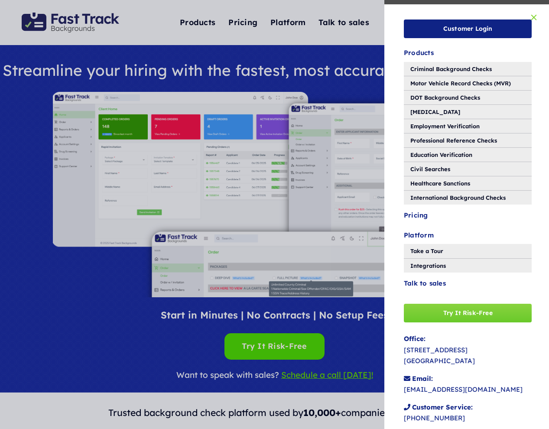  Describe the element at coordinates (415, 338) in the screenshot. I see `strong: Office:` at that location.